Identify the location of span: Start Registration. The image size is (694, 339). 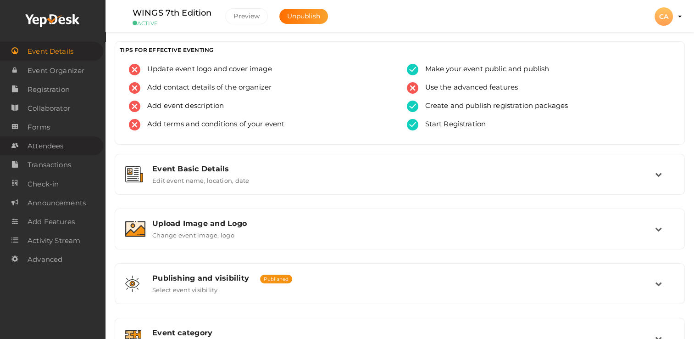
(452, 124).